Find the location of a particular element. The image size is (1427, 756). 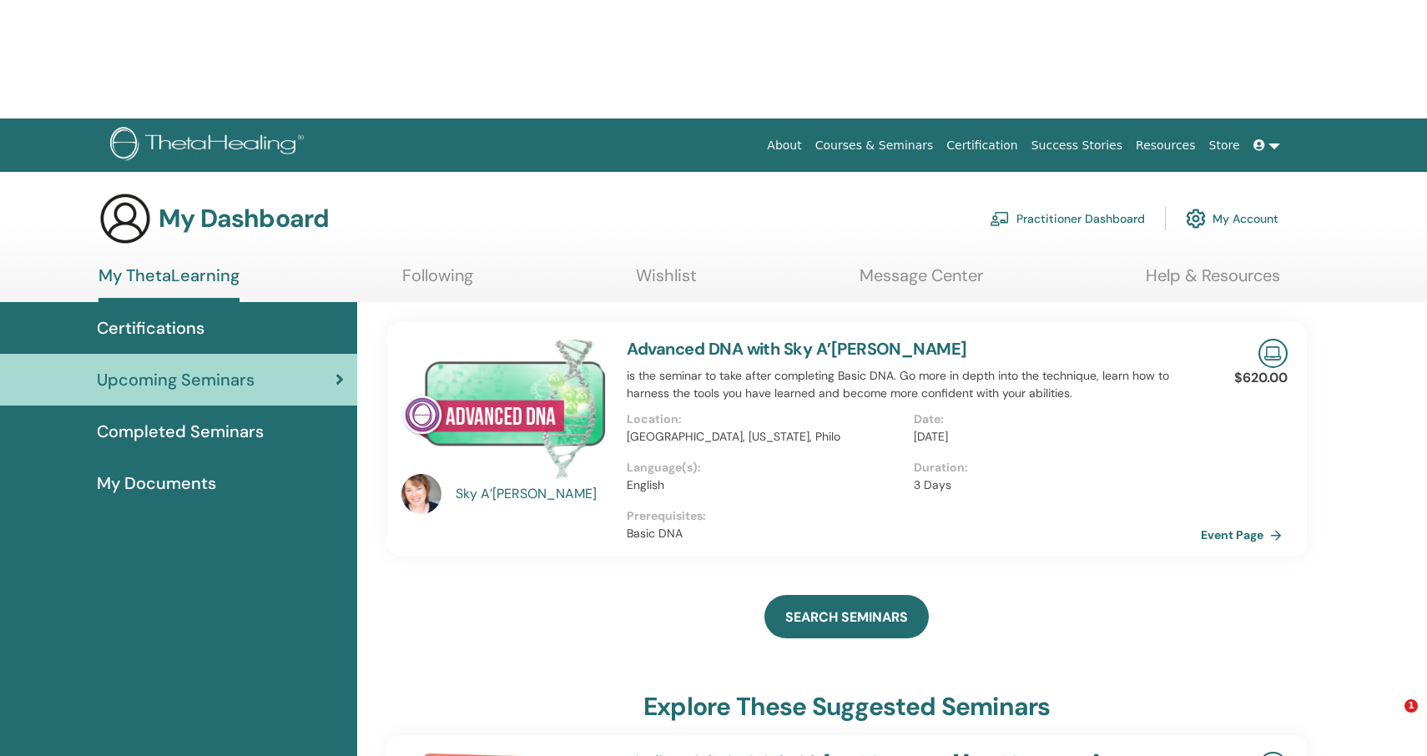

a: Success Stories is located at coordinates (1077, 145).